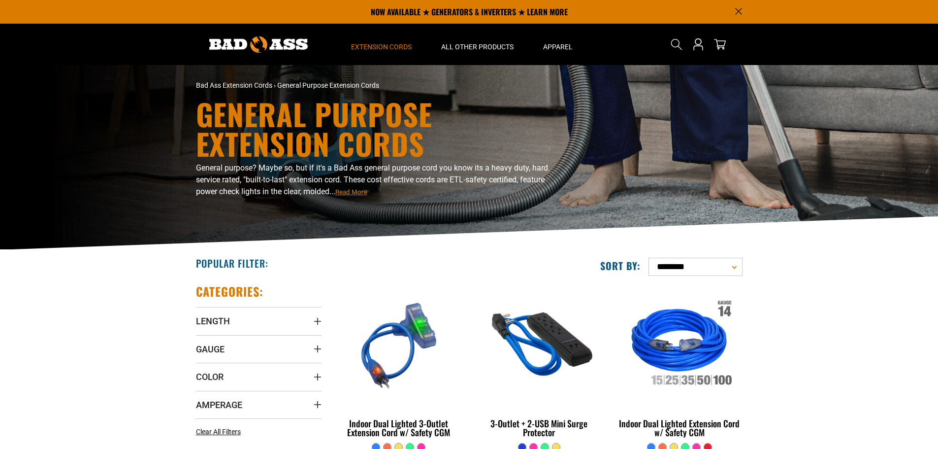 The image size is (938, 449). I want to click on div: 3-Outlet + 2-USB Mini Surge Protector, so click(539, 427).